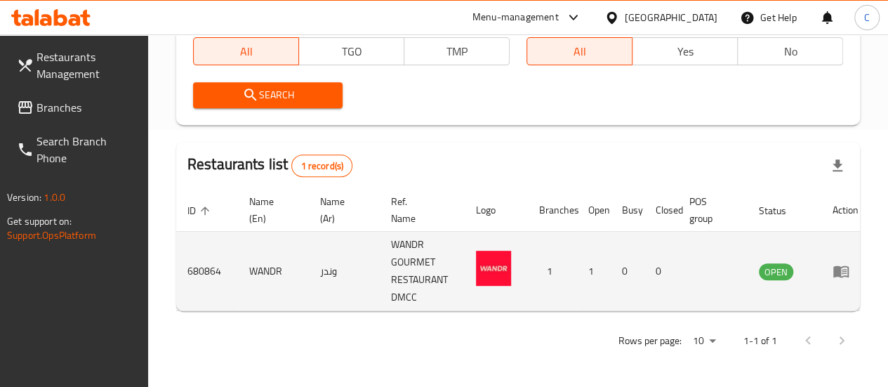  I want to click on th: Action, so click(845, 210).